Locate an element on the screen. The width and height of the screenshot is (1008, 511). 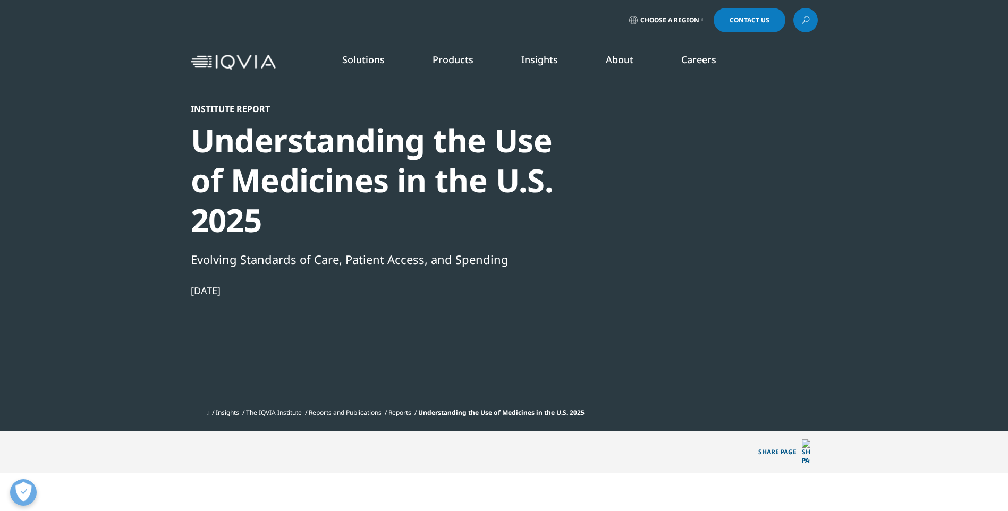
a: Careers is located at coordinates (699, 60).